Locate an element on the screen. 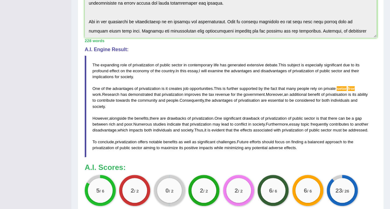 The width and height of the screenshot is (390, 209). span: Possible spelling mistake found. (did you mean: sector) is located at coordinates (342, 88).